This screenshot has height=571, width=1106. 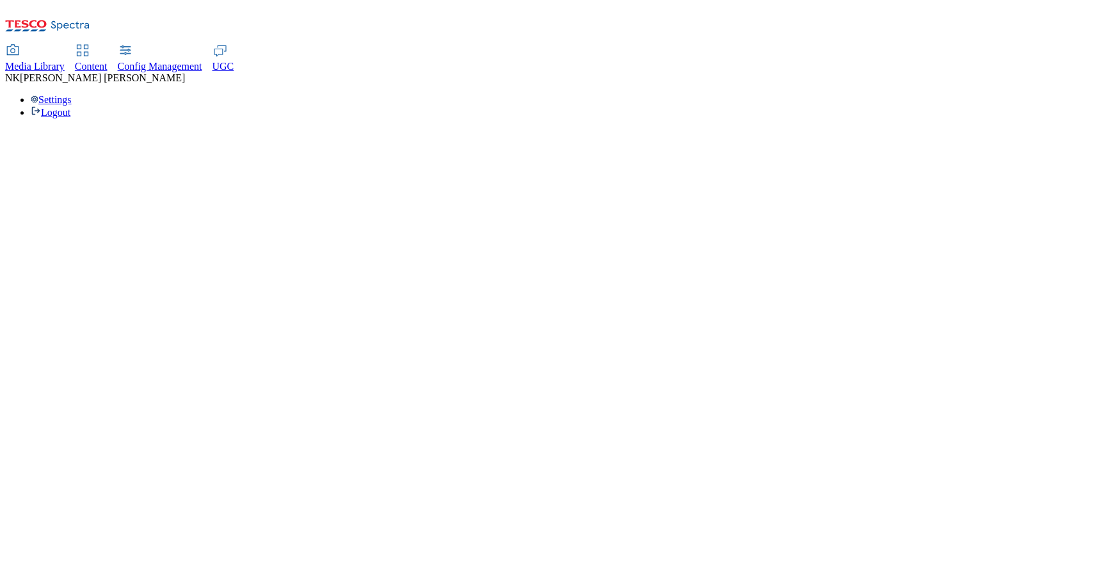 I want to click on span: Content, so click(x=91, y=66).